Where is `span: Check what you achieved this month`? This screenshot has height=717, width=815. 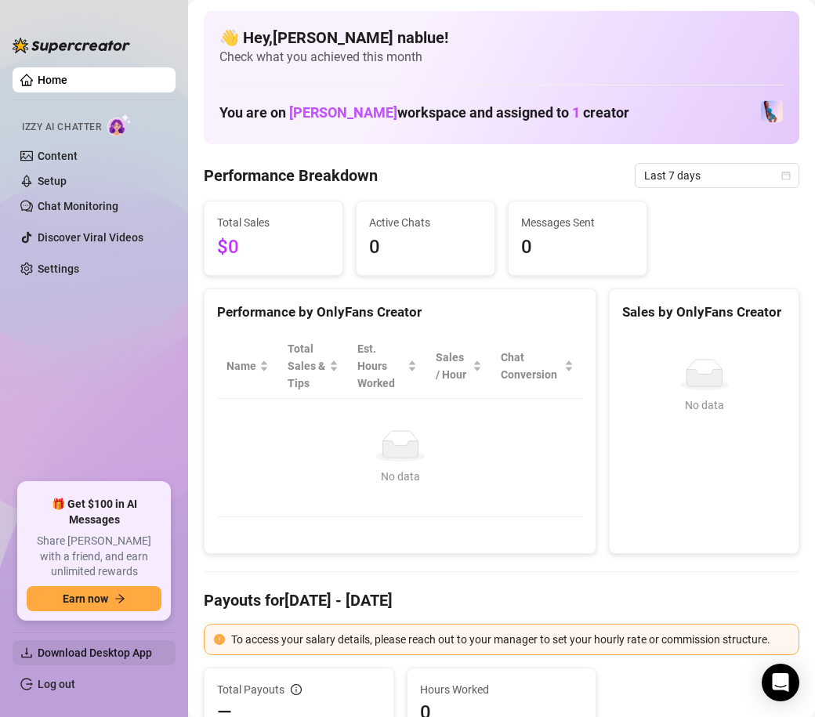
span: Check what you achieved this month is located at coordinates (501, 57).